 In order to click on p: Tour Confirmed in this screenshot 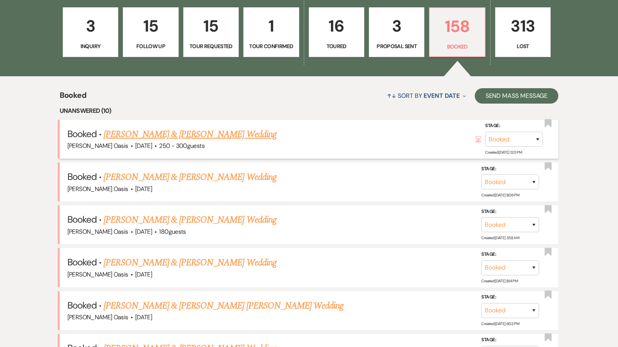, I will do `click(271, 46)`.